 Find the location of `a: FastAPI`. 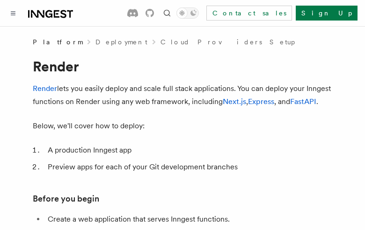

a: FastAPI is located at coordinates (303, 101).